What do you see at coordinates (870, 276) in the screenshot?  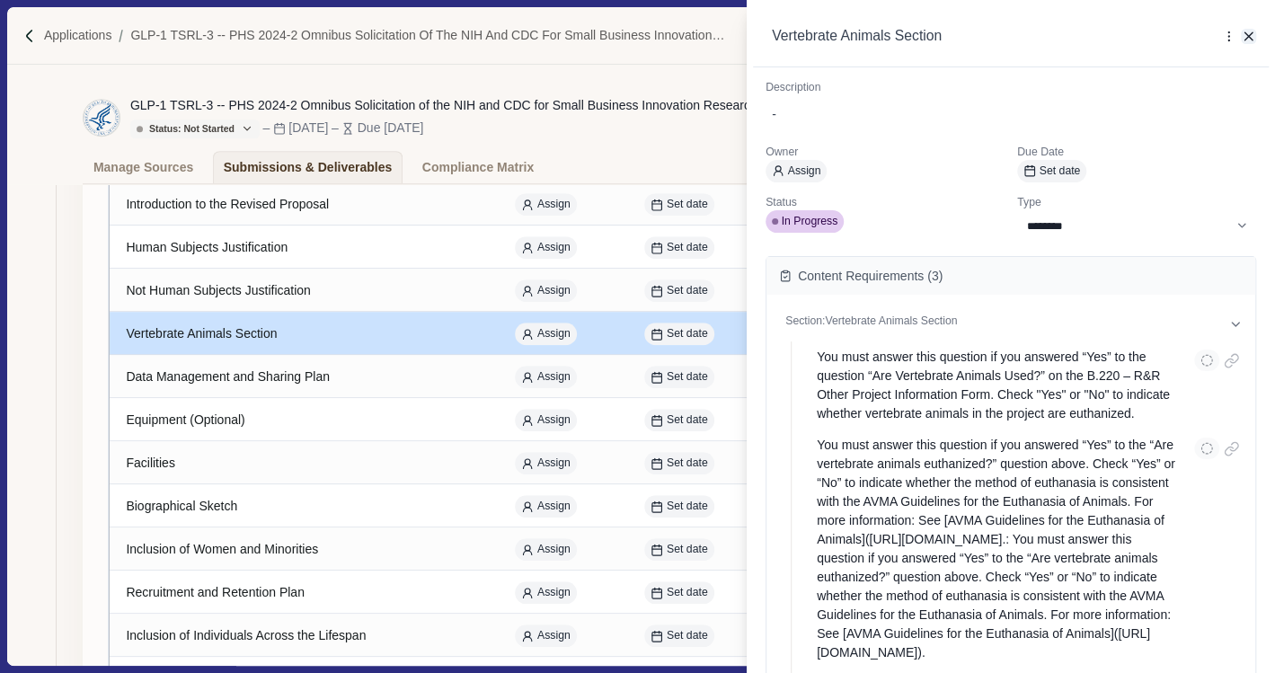 I see `span: Content Requirements ( 3 )` at bounding box center [870, 276].